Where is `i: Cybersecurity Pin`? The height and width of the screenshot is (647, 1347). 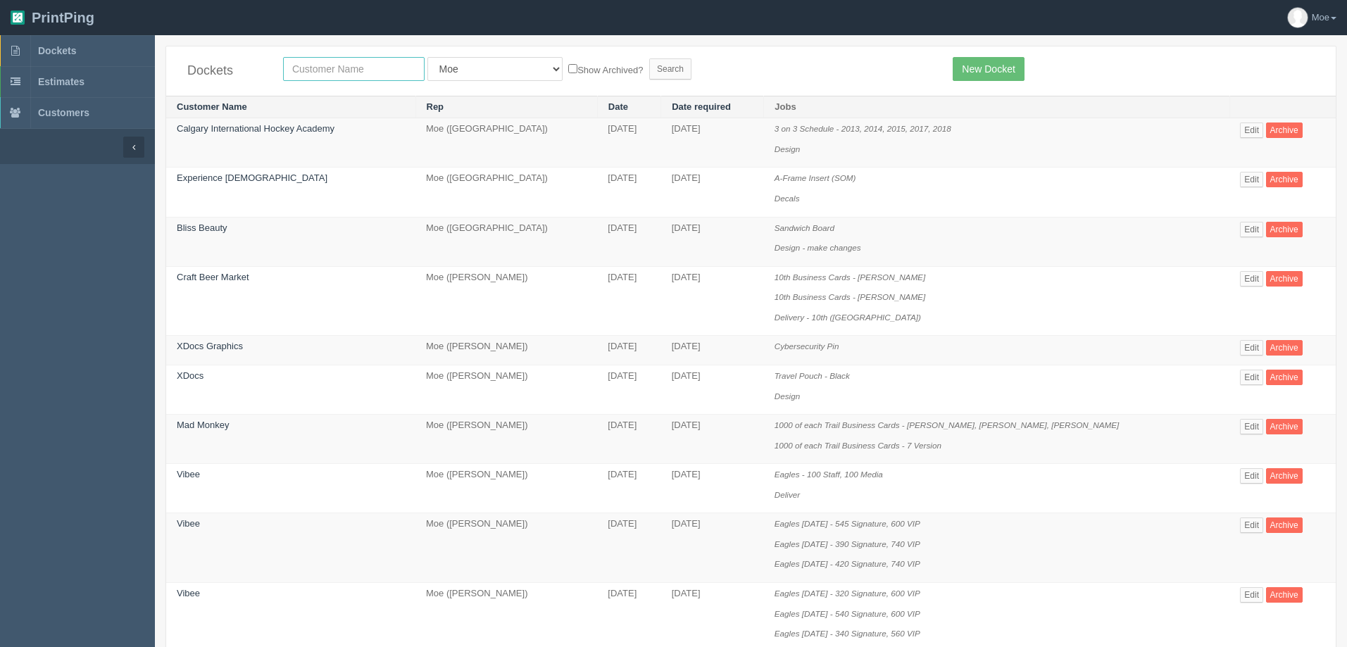 i: Cybersecurity Pin is located at coordinates (807, 346).